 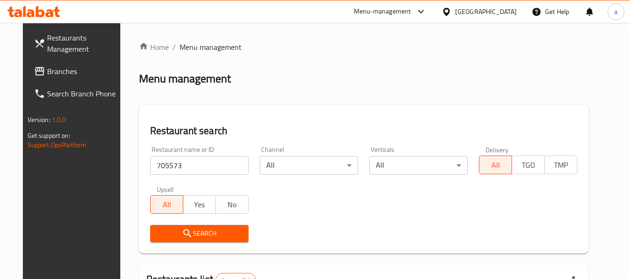 I want to click on span: TGO, so click(x=528, y=165).